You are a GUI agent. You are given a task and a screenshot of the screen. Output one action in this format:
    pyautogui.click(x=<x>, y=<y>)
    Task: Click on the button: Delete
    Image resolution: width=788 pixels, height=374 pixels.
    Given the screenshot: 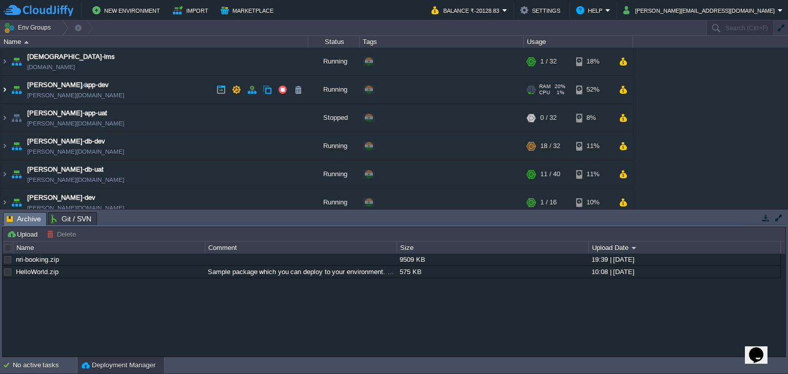 What is the action you would take?
    pyautogui.click(x=63, y=234)
    